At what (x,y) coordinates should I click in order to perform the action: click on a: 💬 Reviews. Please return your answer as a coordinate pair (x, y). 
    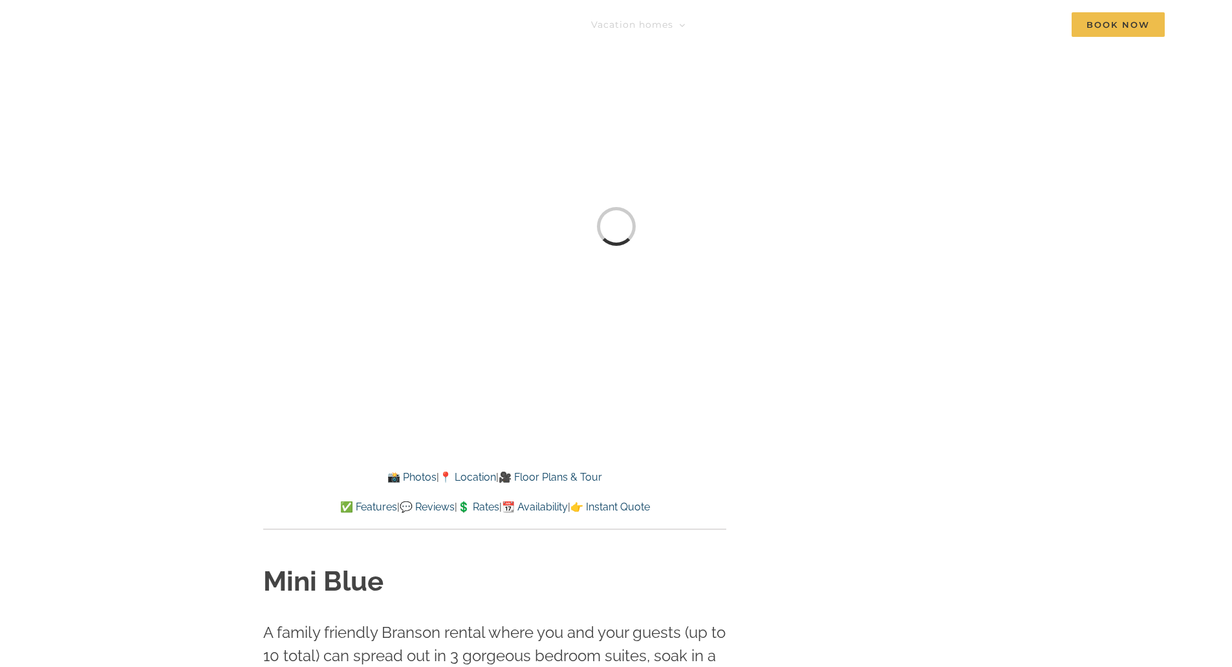
    Looking at the image, I should click on (427, 506).